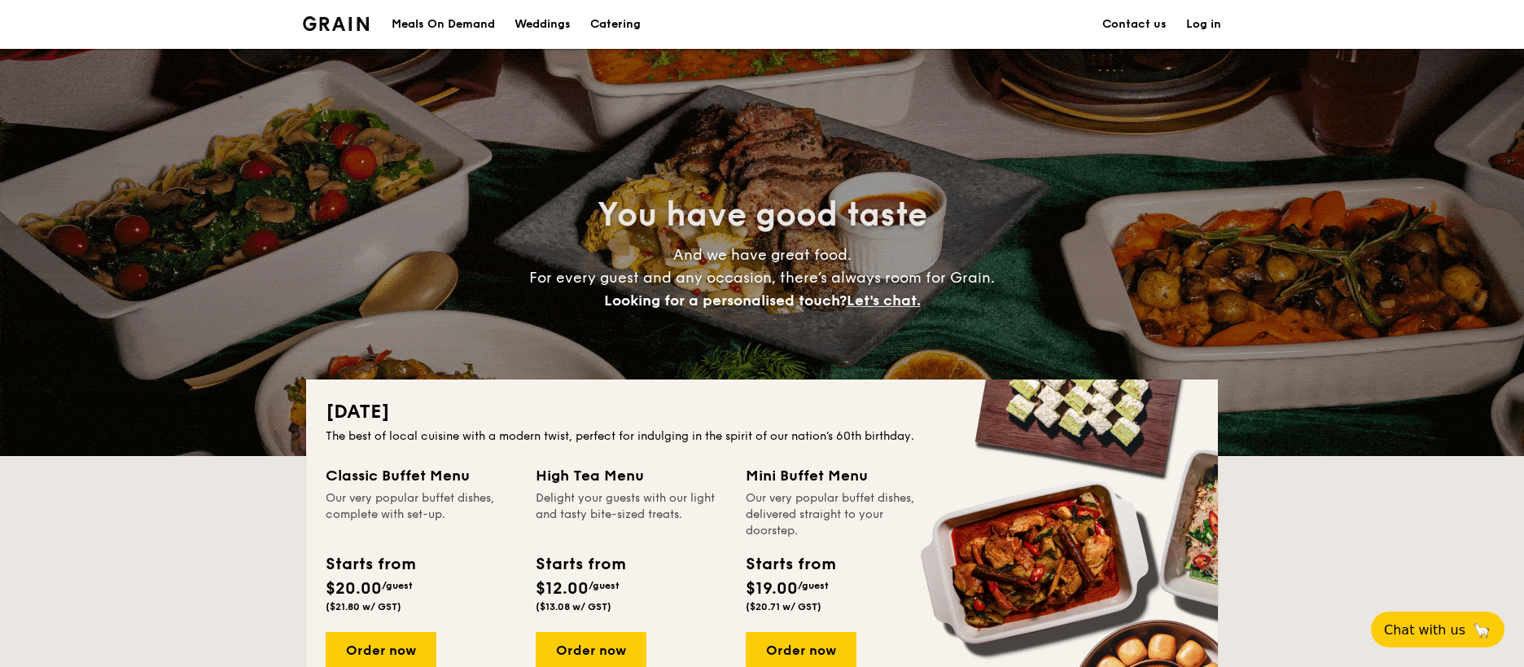 The height and width of the screenshot is (667, 1524). Describe the element at coordinates (631, 515) in the screenshot. I see `div: Delight your guests with our light and tasty bite-sized treats.` at that location.